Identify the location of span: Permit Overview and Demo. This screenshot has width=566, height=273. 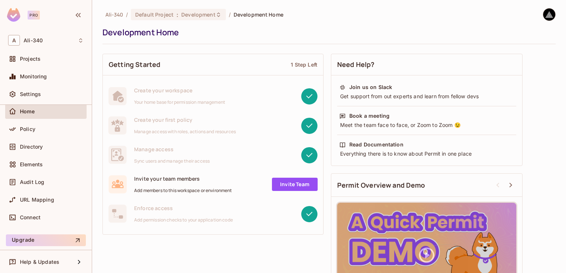
(381, 185).